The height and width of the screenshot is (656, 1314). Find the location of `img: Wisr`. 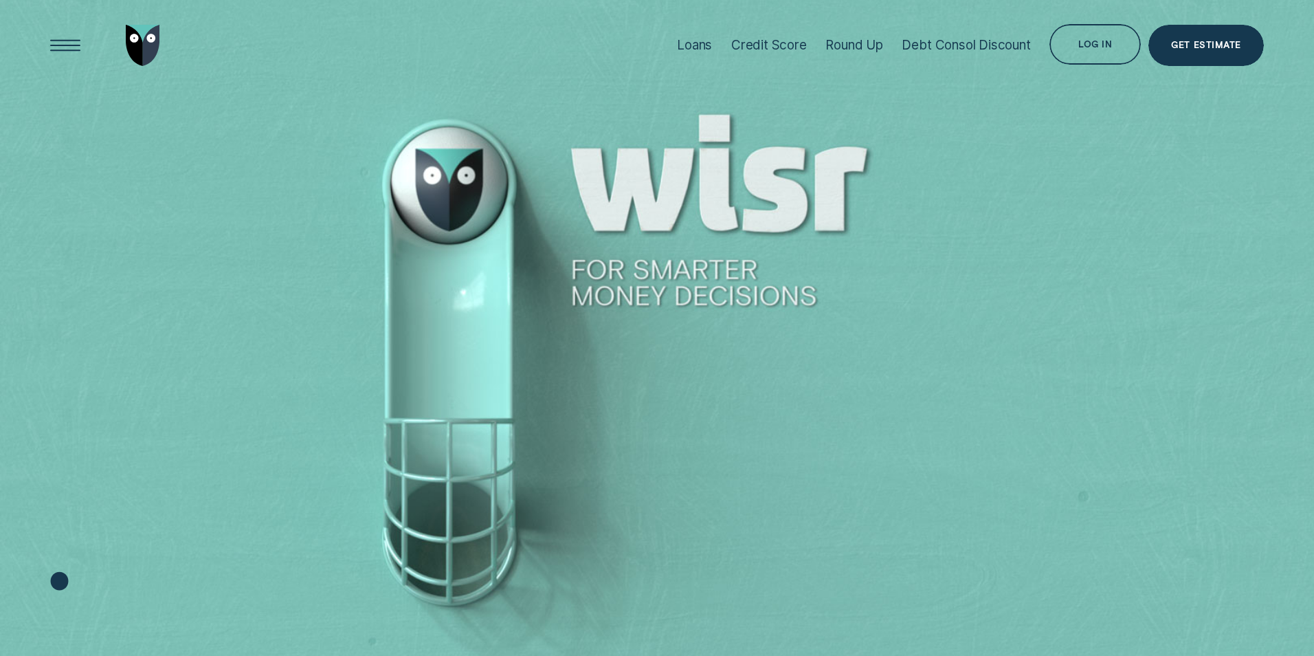

img: Wisr is located at coordinates (143, 45).